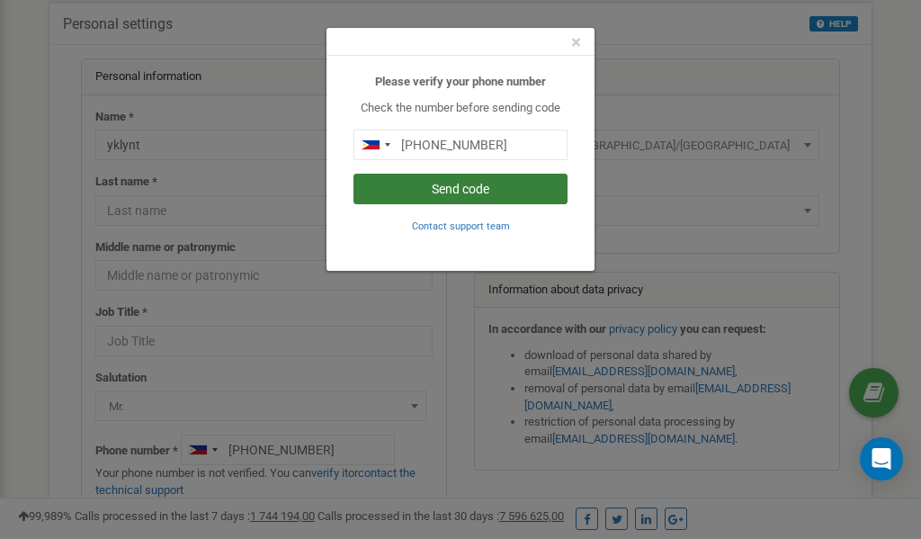 The image size is (921, 539). Describe the element at coordinates (375, 145) in the screenshot. I see `div: Telephone country code` at that location.